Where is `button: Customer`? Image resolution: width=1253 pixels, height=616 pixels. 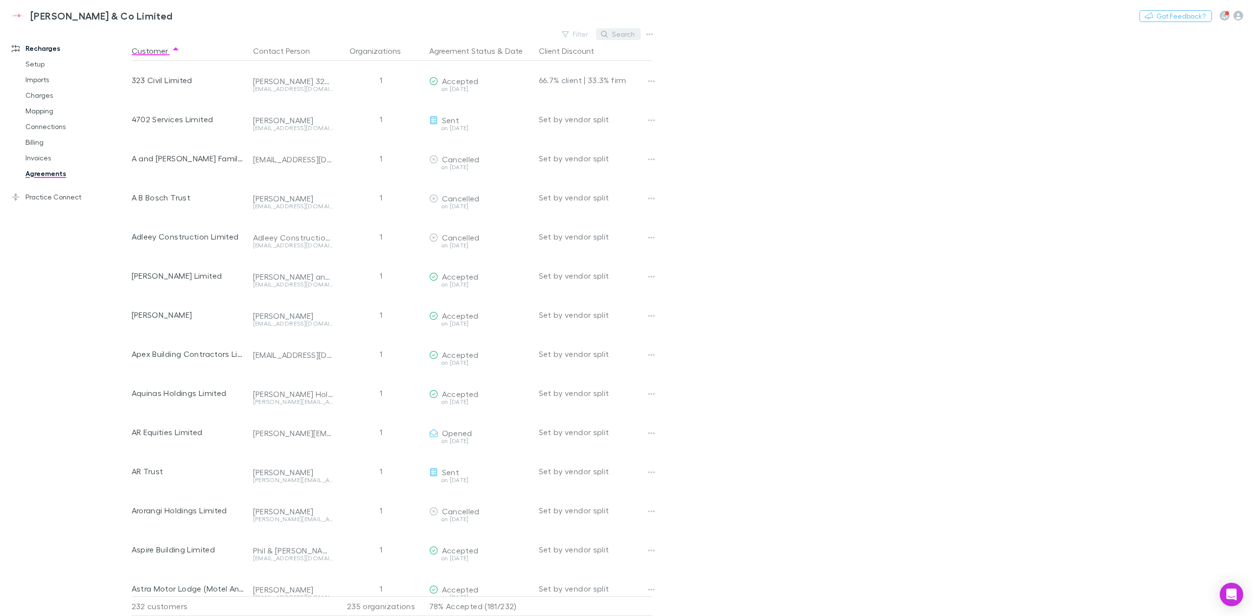 button: Customer is located at coordinates (156, 51).